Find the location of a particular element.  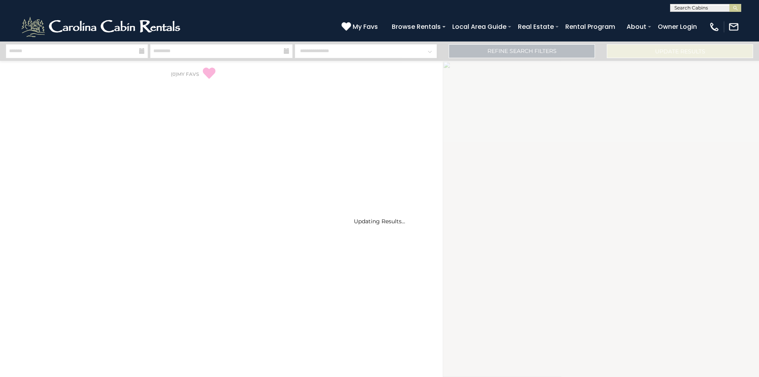

a: Real Estate is located at coordinates (536, 26).